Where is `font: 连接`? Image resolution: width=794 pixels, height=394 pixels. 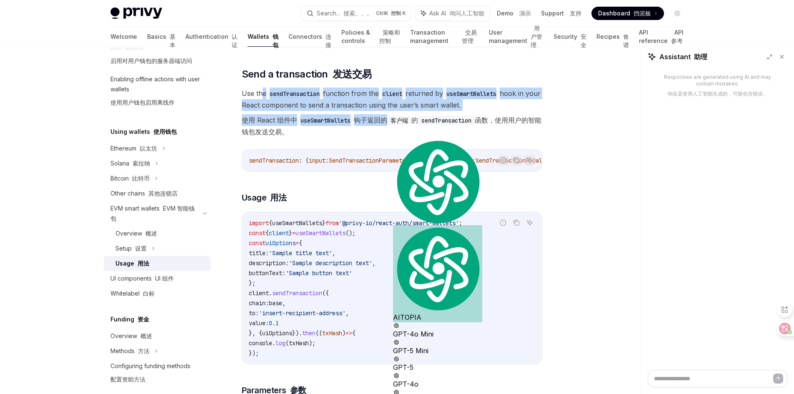
font: 连接 is located at coordinates (328, 40).